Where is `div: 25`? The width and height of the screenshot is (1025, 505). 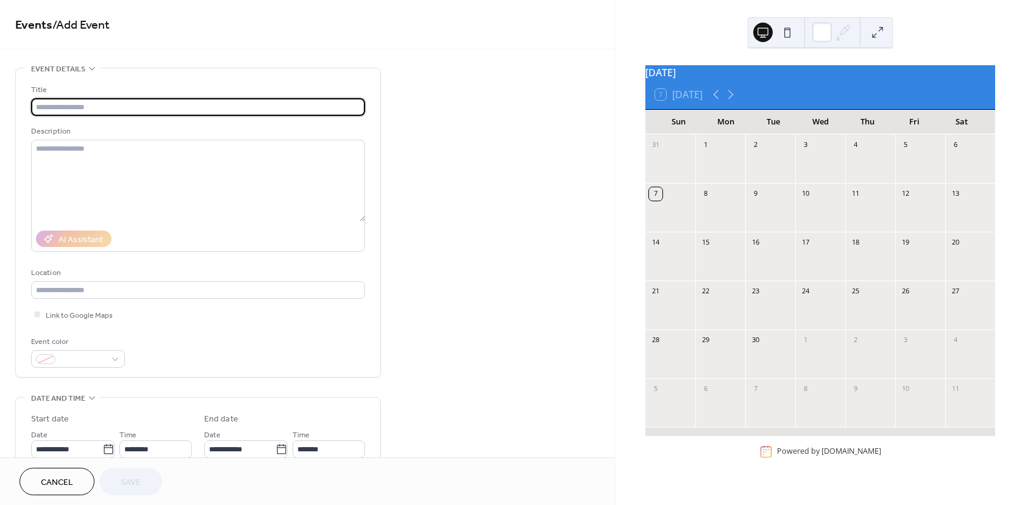
div: 25 is located at coordinates (856, 291).